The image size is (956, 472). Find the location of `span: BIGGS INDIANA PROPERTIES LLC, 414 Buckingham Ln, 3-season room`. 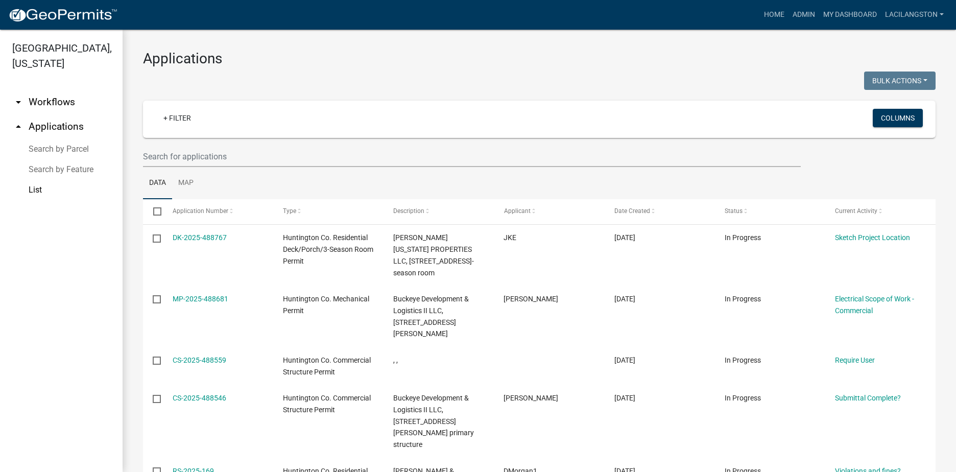

span: BIGGS INDIANA PROPERTIES LLC, 414 Buckingham Ln, 3-season room is located at coordinates (434, 255).